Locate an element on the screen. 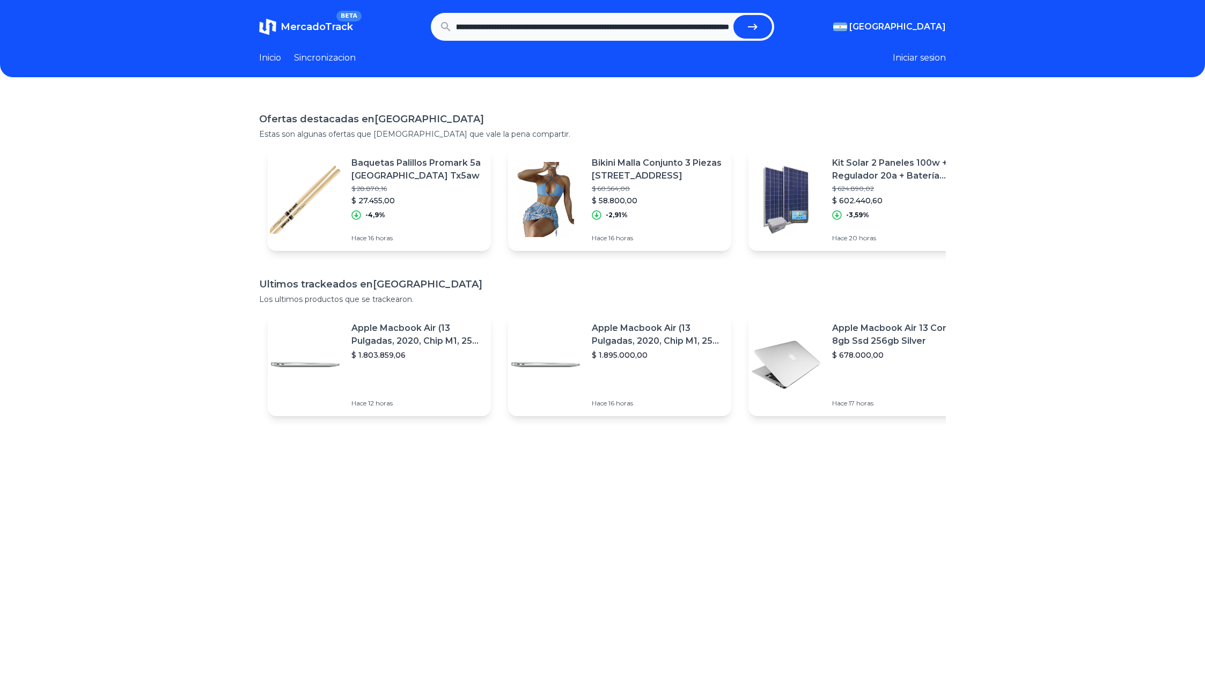 The image size is (1205, 694). p: -2,91% is located at coordinates (616, 215).